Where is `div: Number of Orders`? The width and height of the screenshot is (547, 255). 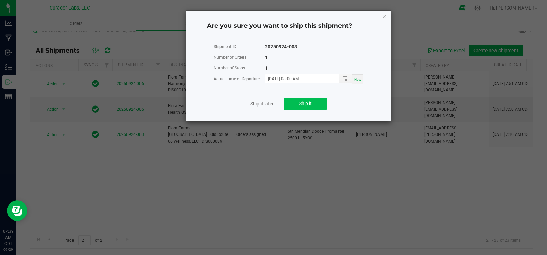
div: Number of Orders is located at coordinates (239, 57).